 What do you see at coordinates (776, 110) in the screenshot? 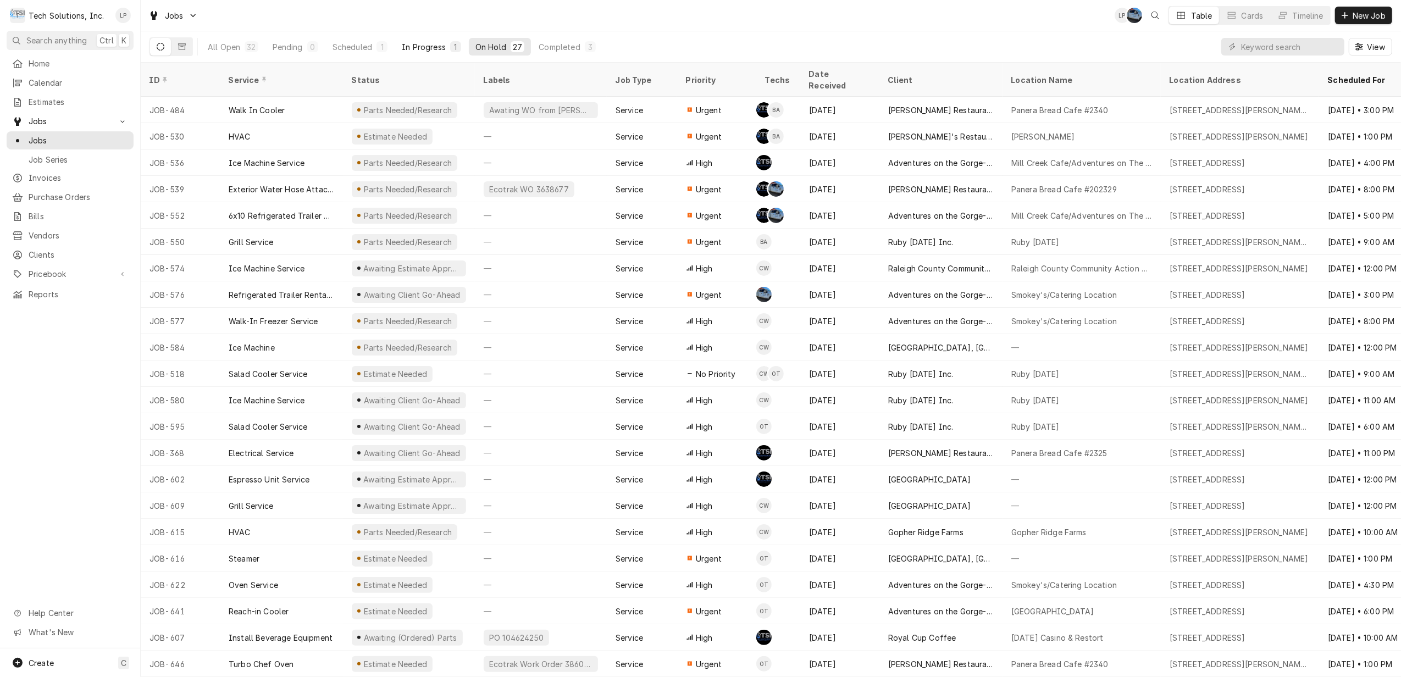
I see `div: Brian Alexander's Avatar` at bounding box center [776, 110].